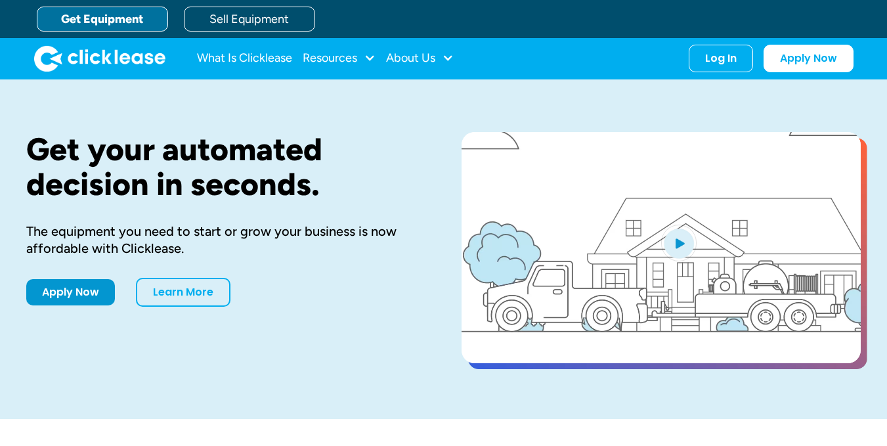  What do you see at coordinates (100, 58) in the screenshot?
I see `a: home` at bounding box center [100, 58].